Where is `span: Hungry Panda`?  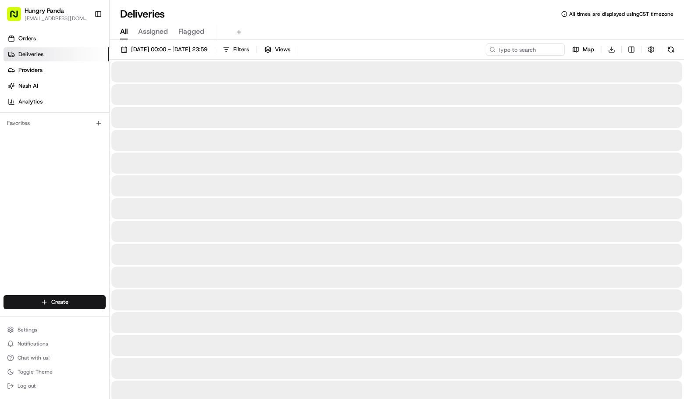
span: Hungry Panda is located at coordinates (44, 11).